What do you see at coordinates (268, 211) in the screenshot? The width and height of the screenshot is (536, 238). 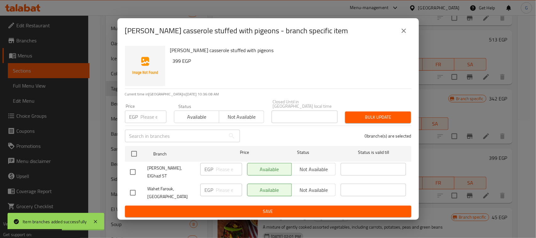 I see `button: Save` at bounding box center [268, 211].